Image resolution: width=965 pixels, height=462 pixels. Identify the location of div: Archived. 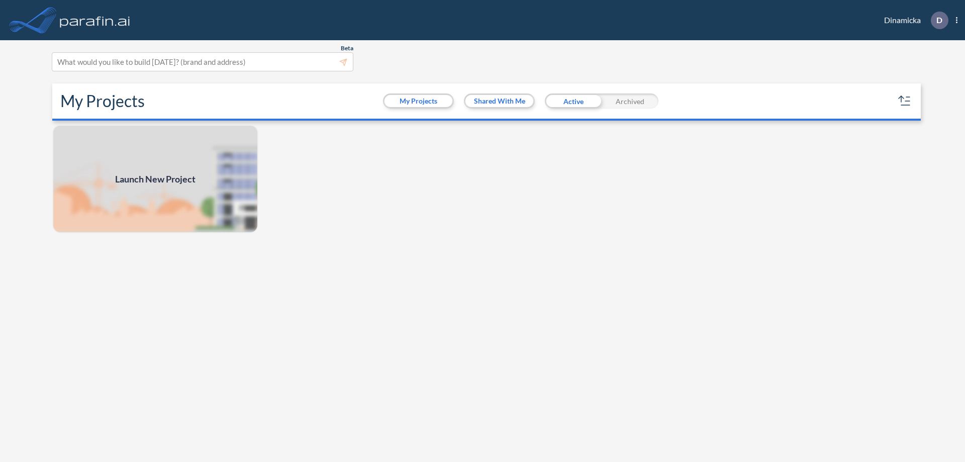
(630, 101).